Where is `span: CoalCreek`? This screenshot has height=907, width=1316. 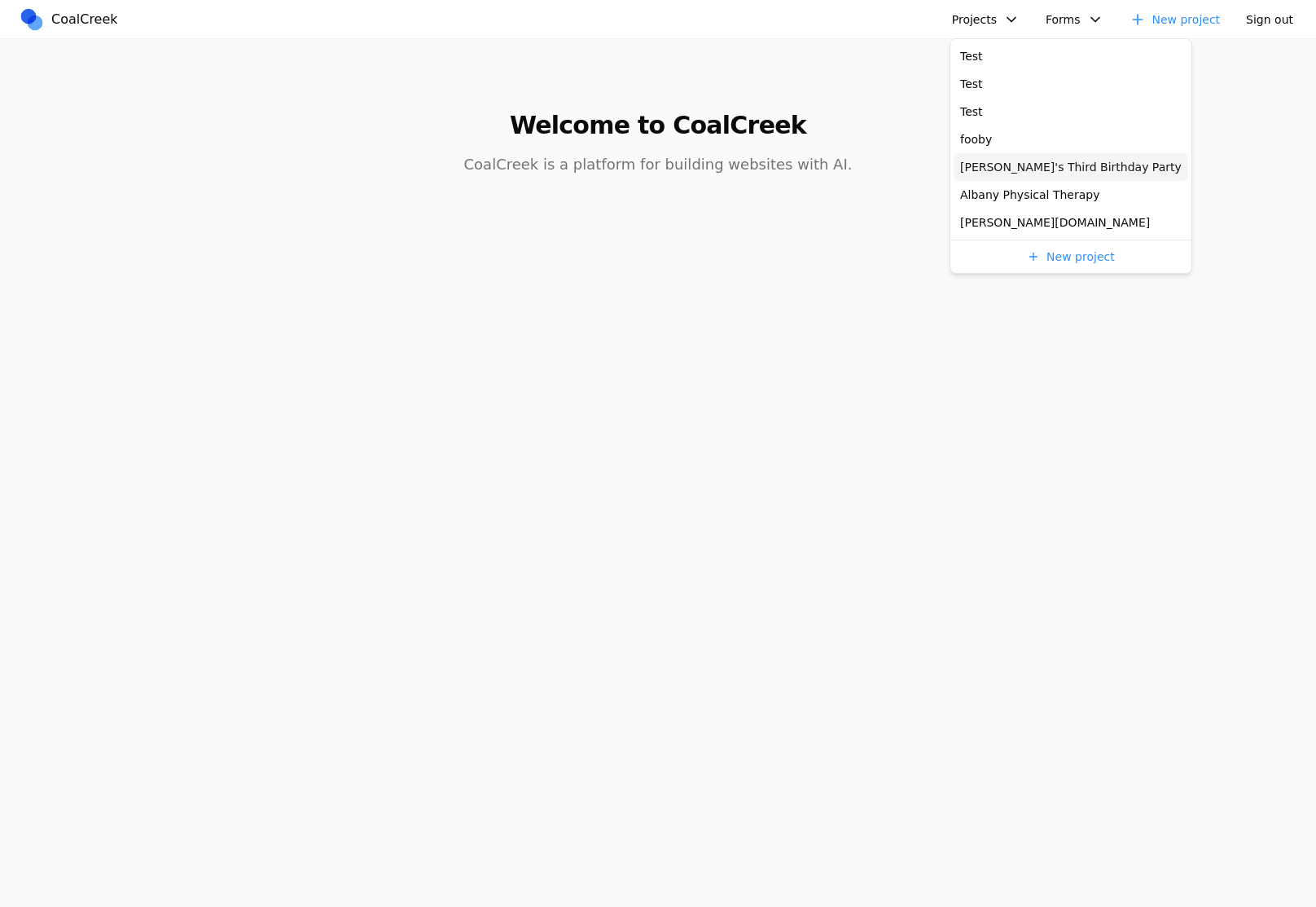
span: CoalCreek is located at coordinates (84, 20).